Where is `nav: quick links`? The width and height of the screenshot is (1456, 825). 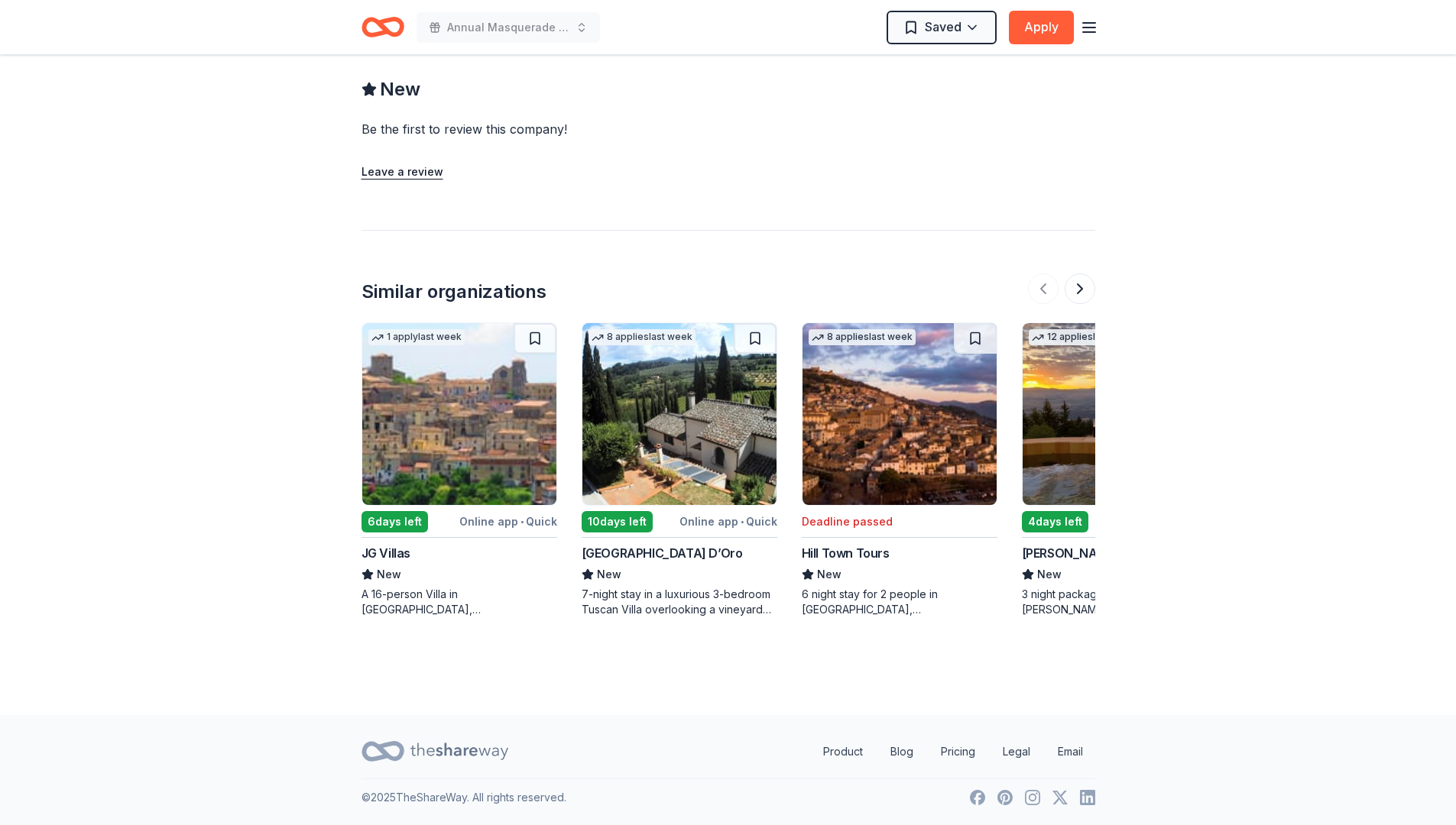 nav: quick links is located at coordinates (953, 752).